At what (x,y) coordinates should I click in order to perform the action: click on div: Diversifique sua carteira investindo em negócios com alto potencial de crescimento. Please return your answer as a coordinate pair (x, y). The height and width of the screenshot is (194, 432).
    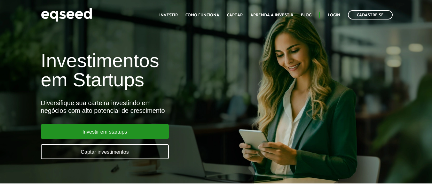
    Looking at the image, I should click on (144, 107).